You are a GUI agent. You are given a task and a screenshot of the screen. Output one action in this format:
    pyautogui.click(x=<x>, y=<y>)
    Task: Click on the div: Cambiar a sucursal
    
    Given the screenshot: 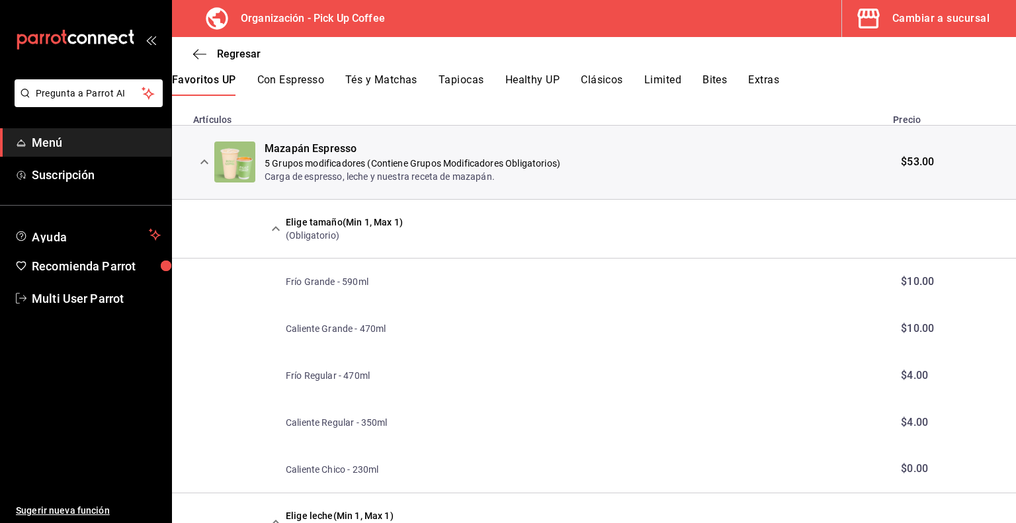 What is the action you would take?
    pyautogui.click(x=941, y=19)
    